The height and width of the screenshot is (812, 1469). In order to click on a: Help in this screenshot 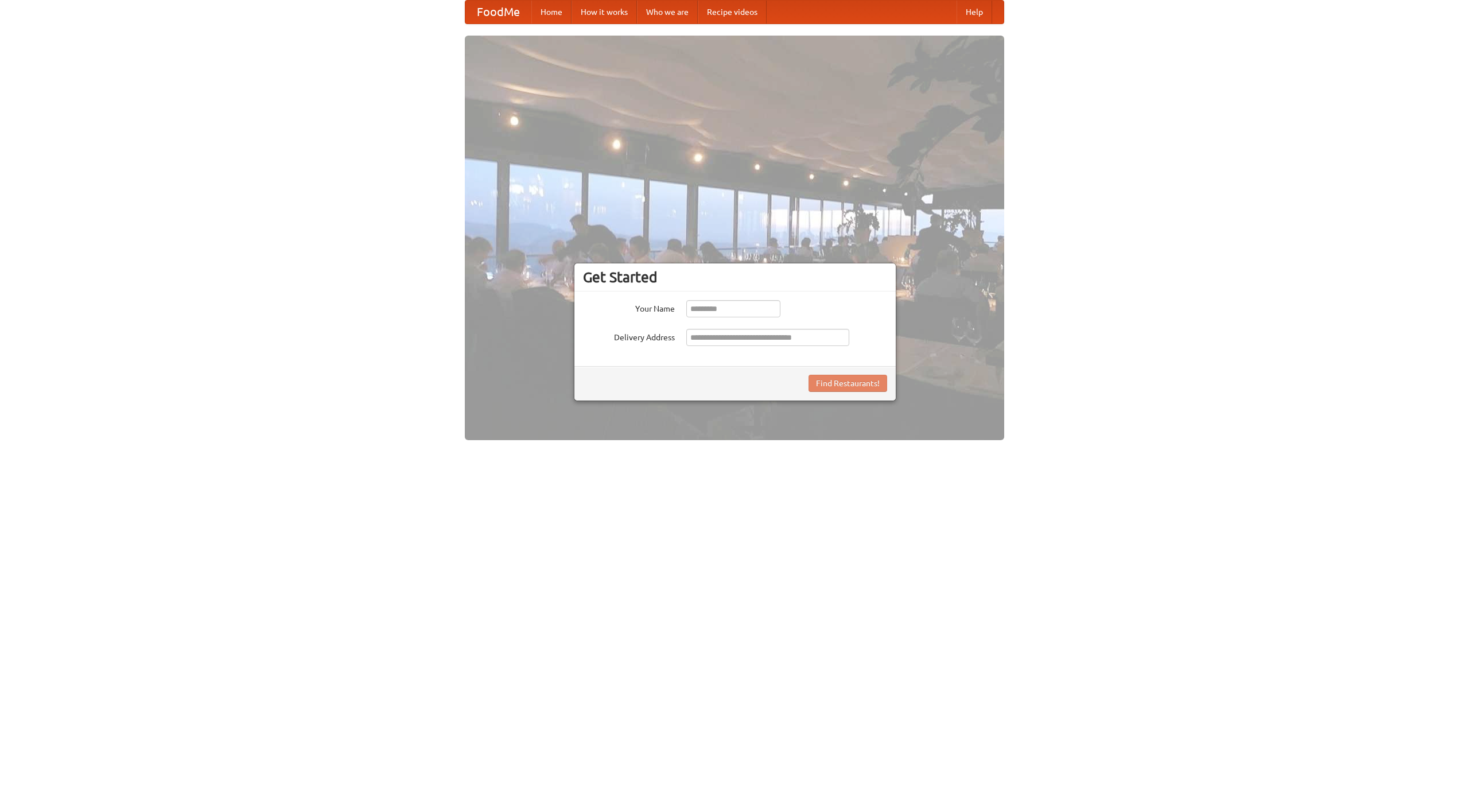, I will do `click(974, 12)`.